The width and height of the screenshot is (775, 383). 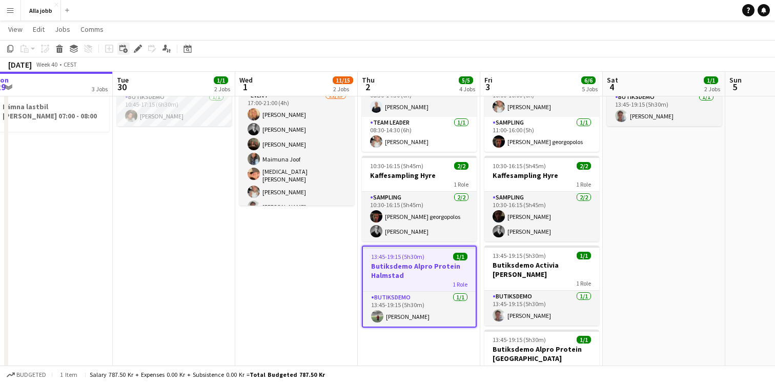 What do you see at coordinates (246, 80) in the screenshot?
I see `span: Wed` at bounding box center [246, 80].